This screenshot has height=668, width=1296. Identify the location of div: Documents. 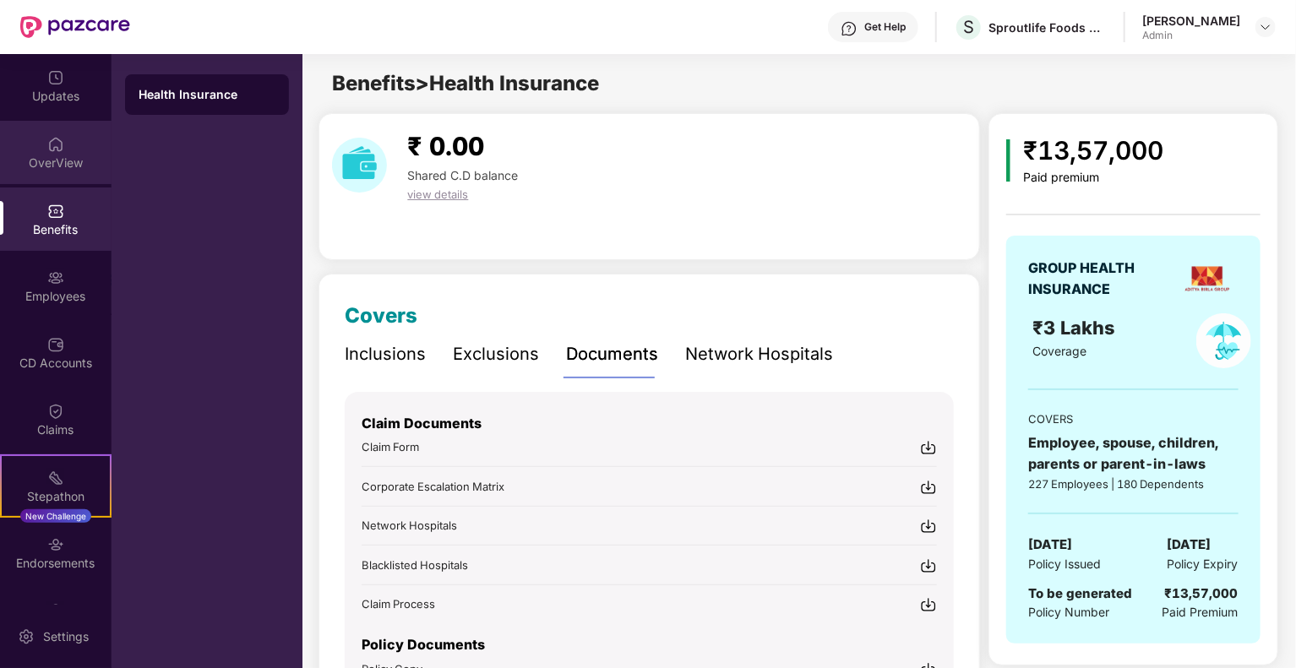
(612, 354).